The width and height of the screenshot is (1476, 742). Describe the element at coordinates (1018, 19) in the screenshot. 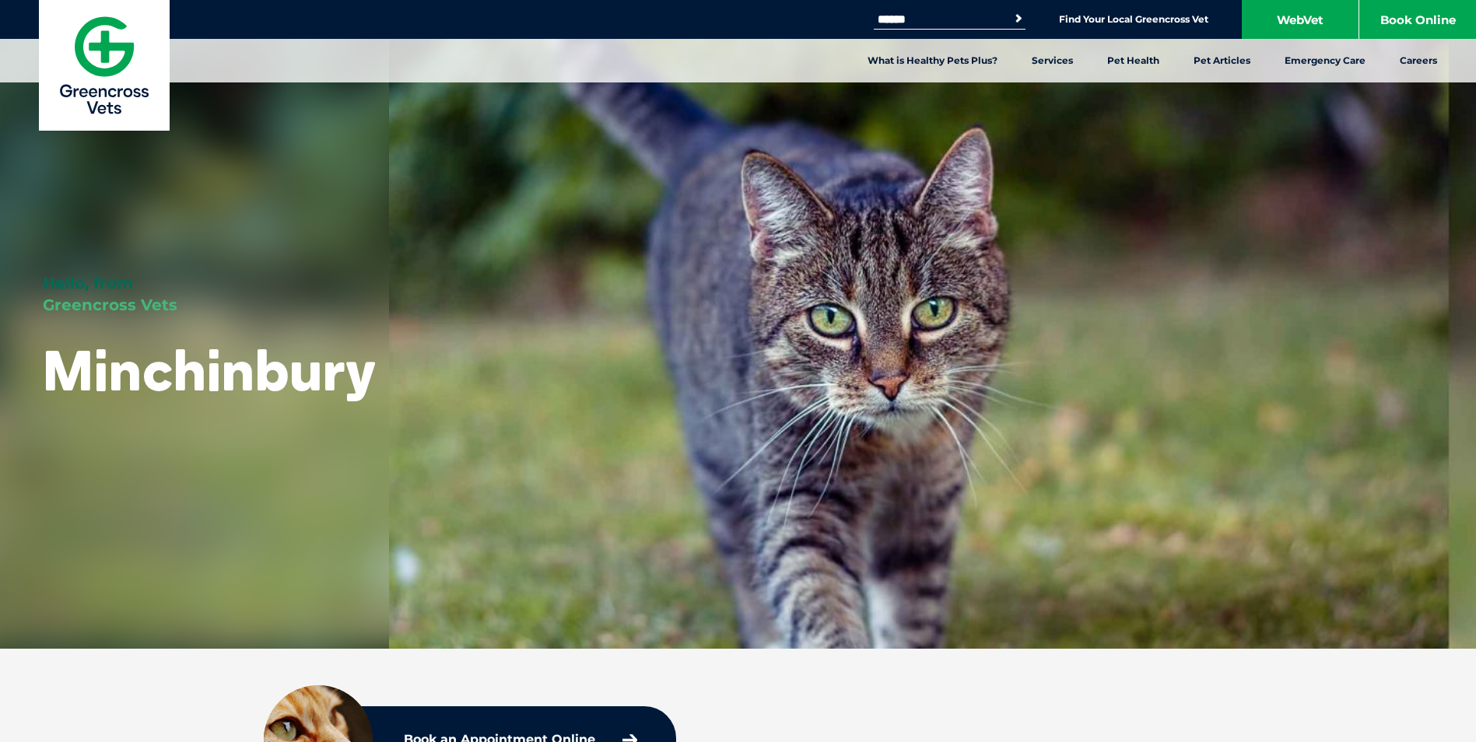

I see `button: Search` at that location.